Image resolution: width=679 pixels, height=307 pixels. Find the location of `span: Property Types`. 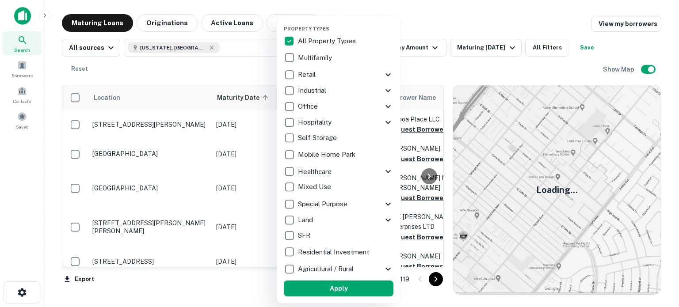

span: Property Types is located at coordinates (306, 29).